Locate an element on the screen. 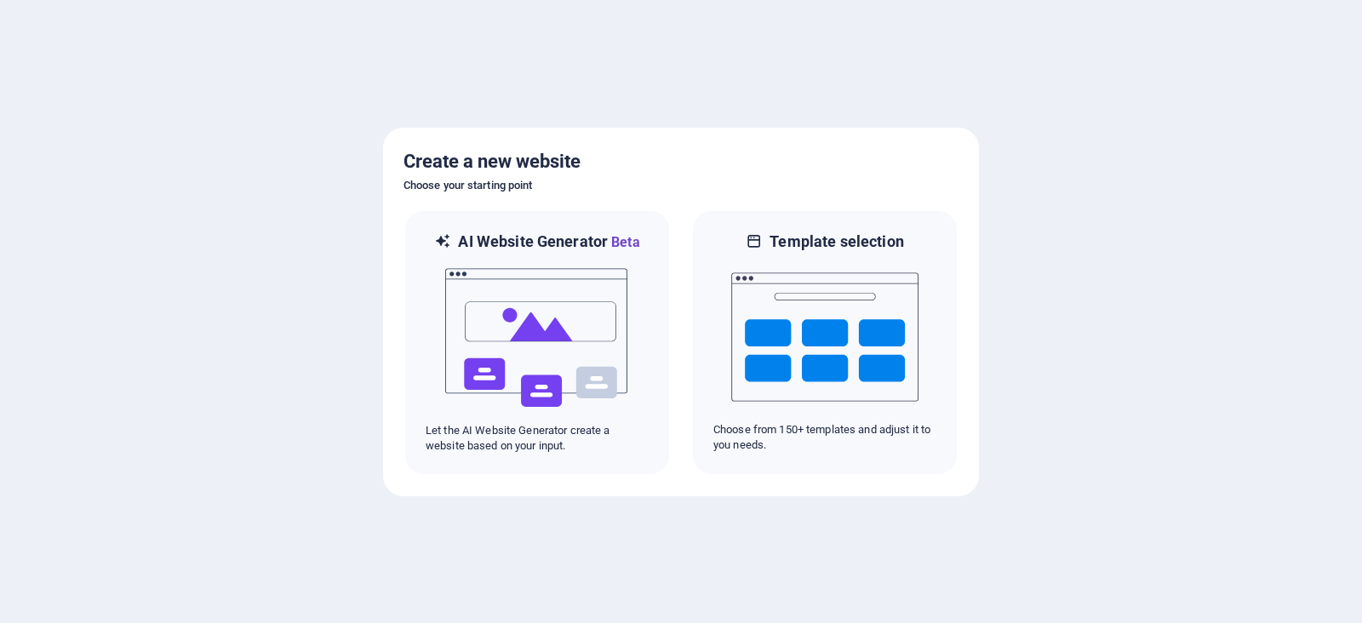 The height and width of the screenshot is (623, 1362). p: Let the AI Website Generator create a website based on your input. is located at coordinates (537, 438).